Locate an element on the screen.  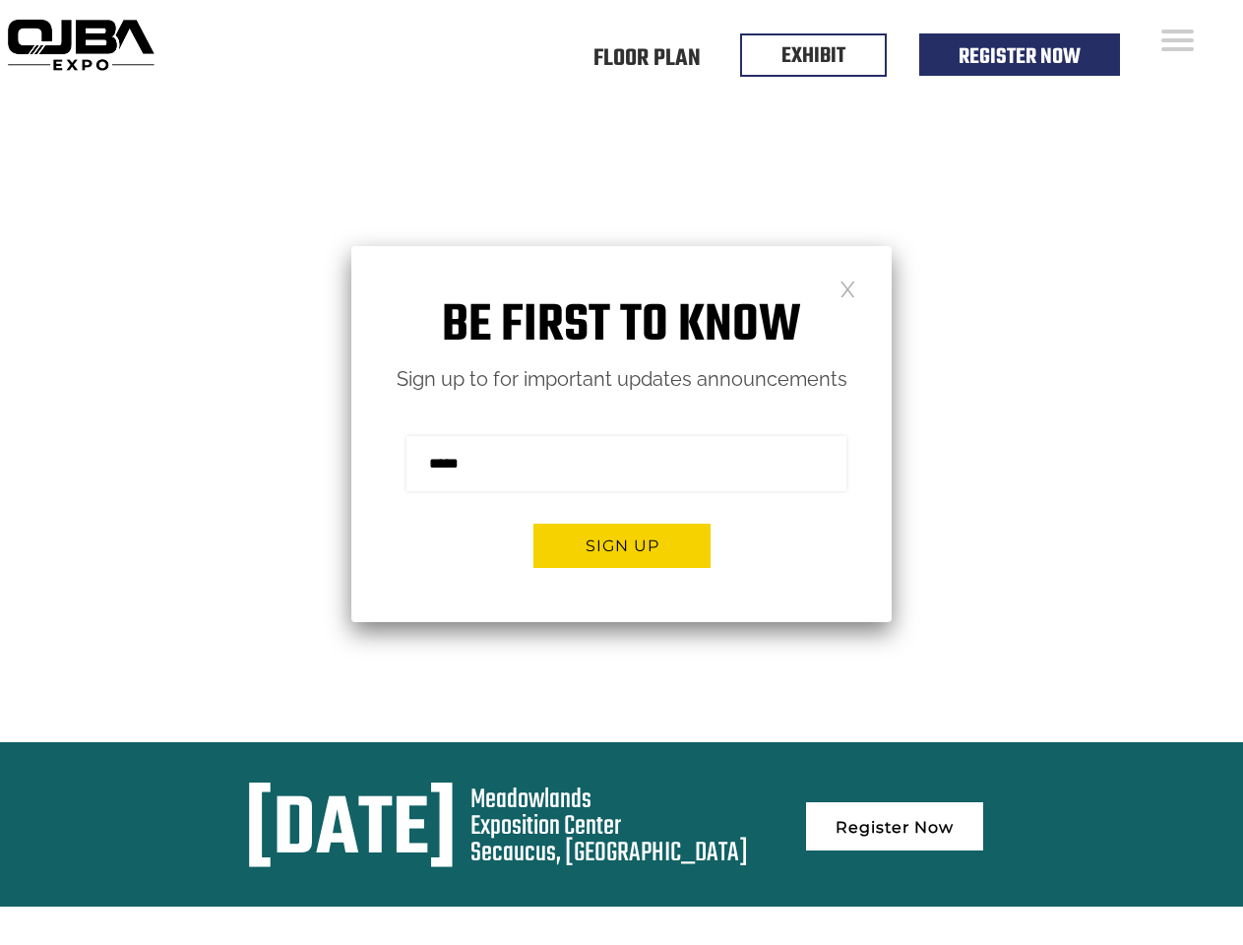
button: Sign up is located at coordinates (622, 545).